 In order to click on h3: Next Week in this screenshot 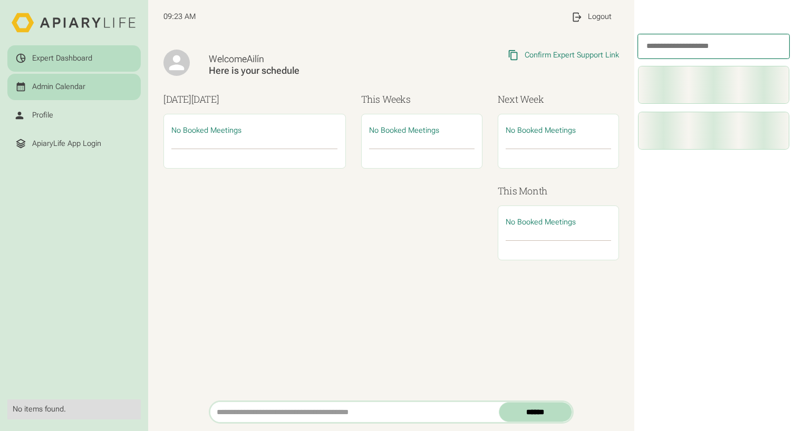, I will do `click(558, 99)`.